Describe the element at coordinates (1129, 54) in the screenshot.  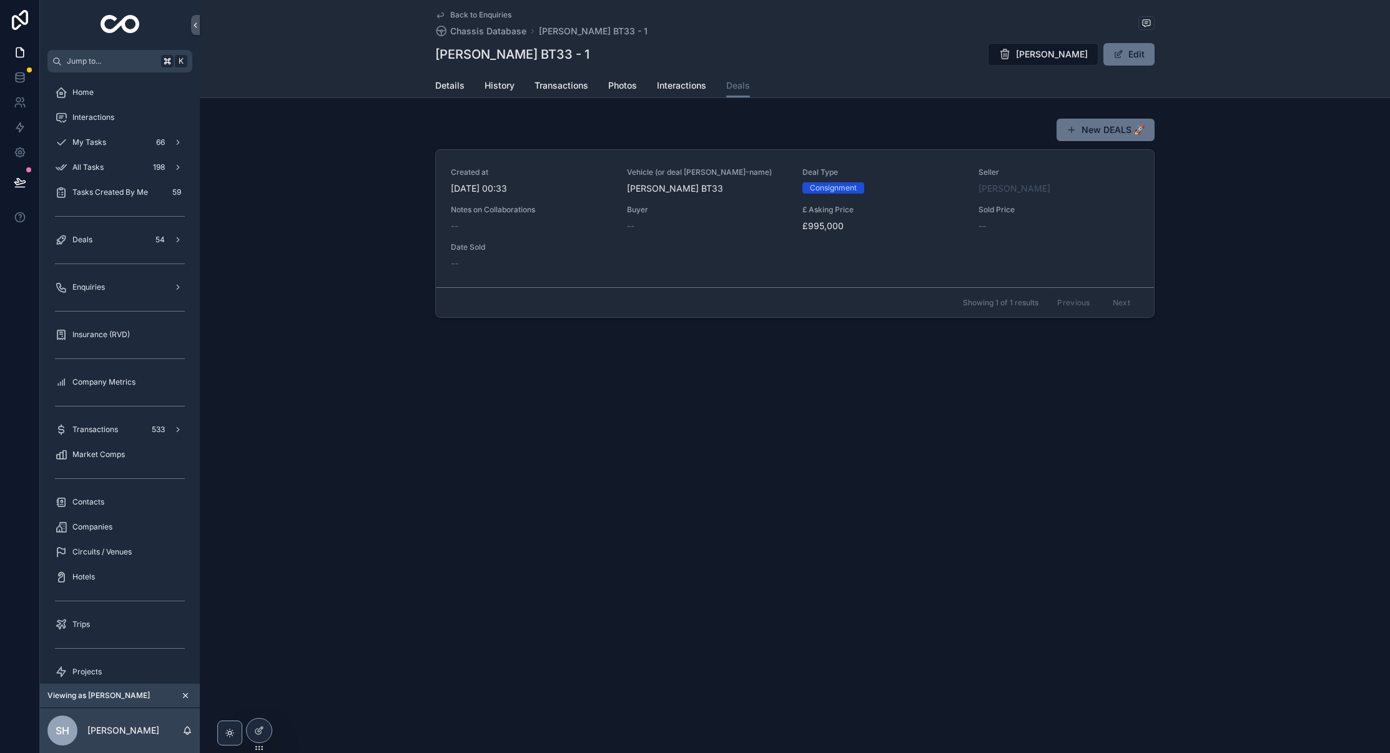
I see `button: Edit` at that location.